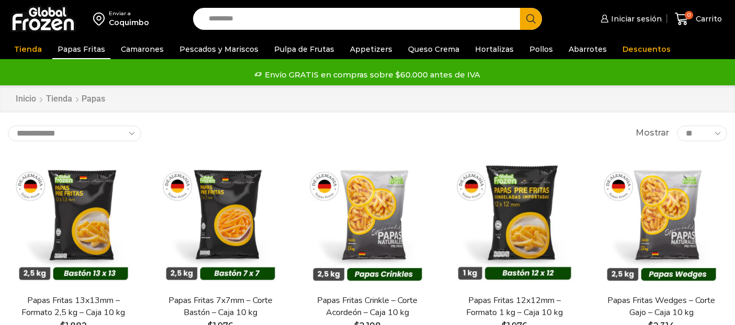  I want to click on span: Carrito, so click(707, 19).